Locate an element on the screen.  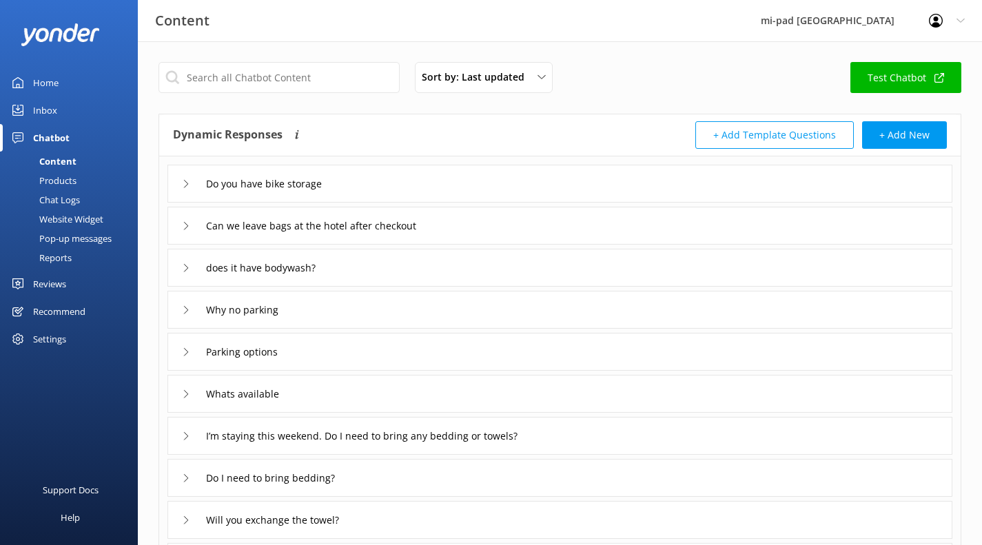
div: Products is located at coordinates (42, 181).